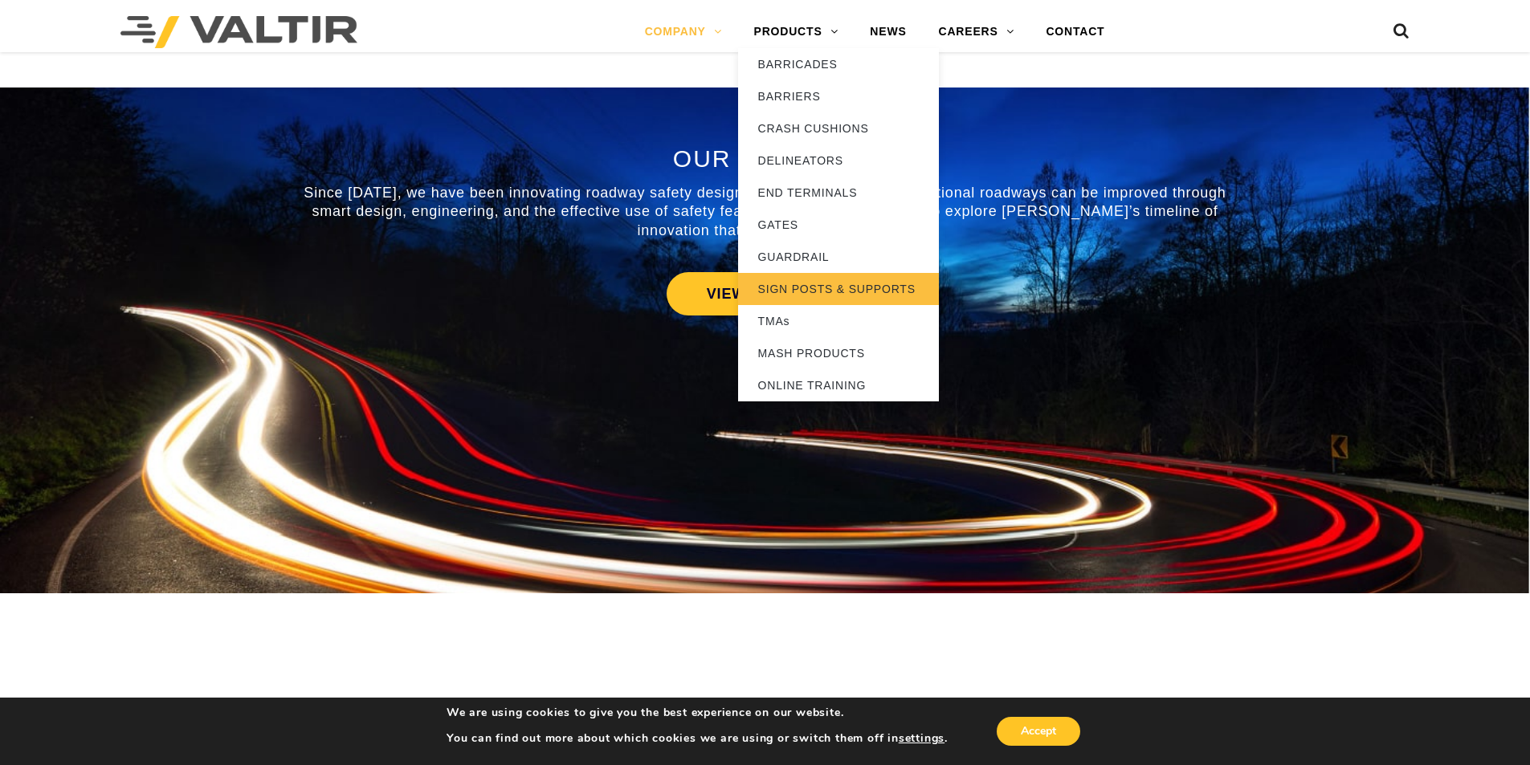  What do you see at coordinates (838, 385) in the screenshot?
I see `a: ONLINE TRAINING` at bounding box center [838, 385].